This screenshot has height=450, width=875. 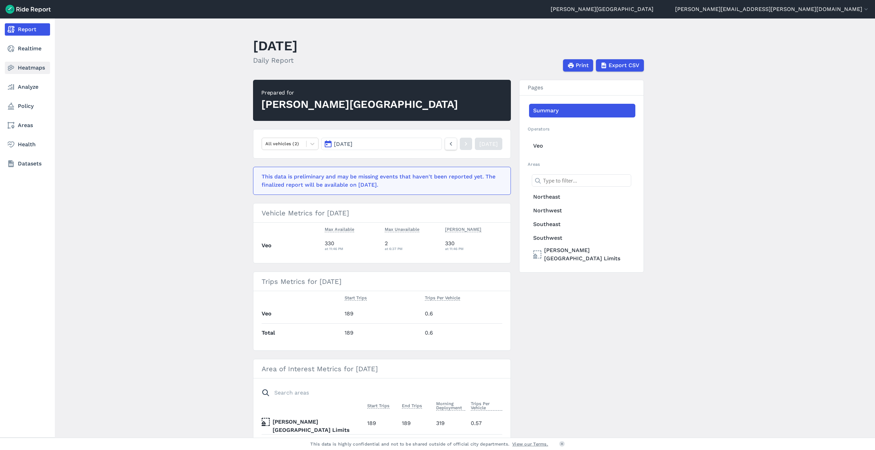 I want to click on h2: Daily Report, so click(x=275, y=60).